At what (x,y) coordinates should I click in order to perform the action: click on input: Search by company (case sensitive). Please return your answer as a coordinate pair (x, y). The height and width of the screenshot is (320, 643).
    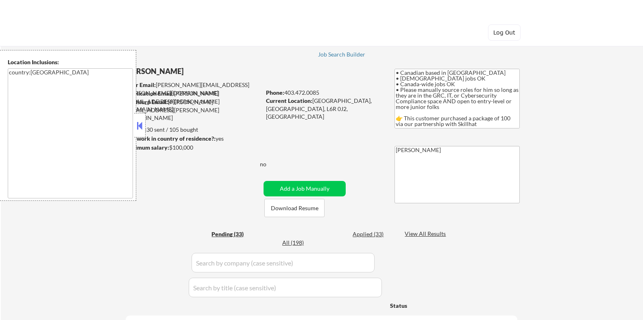
    Looking at the image, I should click on (283, 263).